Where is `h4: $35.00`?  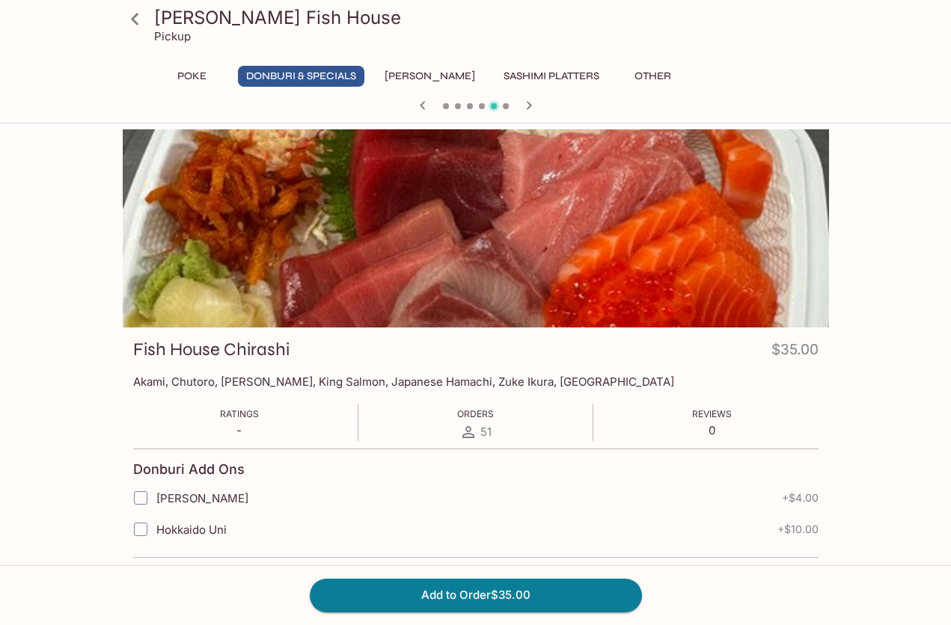 h4: $35.00 is located at coordinates (794, 352).